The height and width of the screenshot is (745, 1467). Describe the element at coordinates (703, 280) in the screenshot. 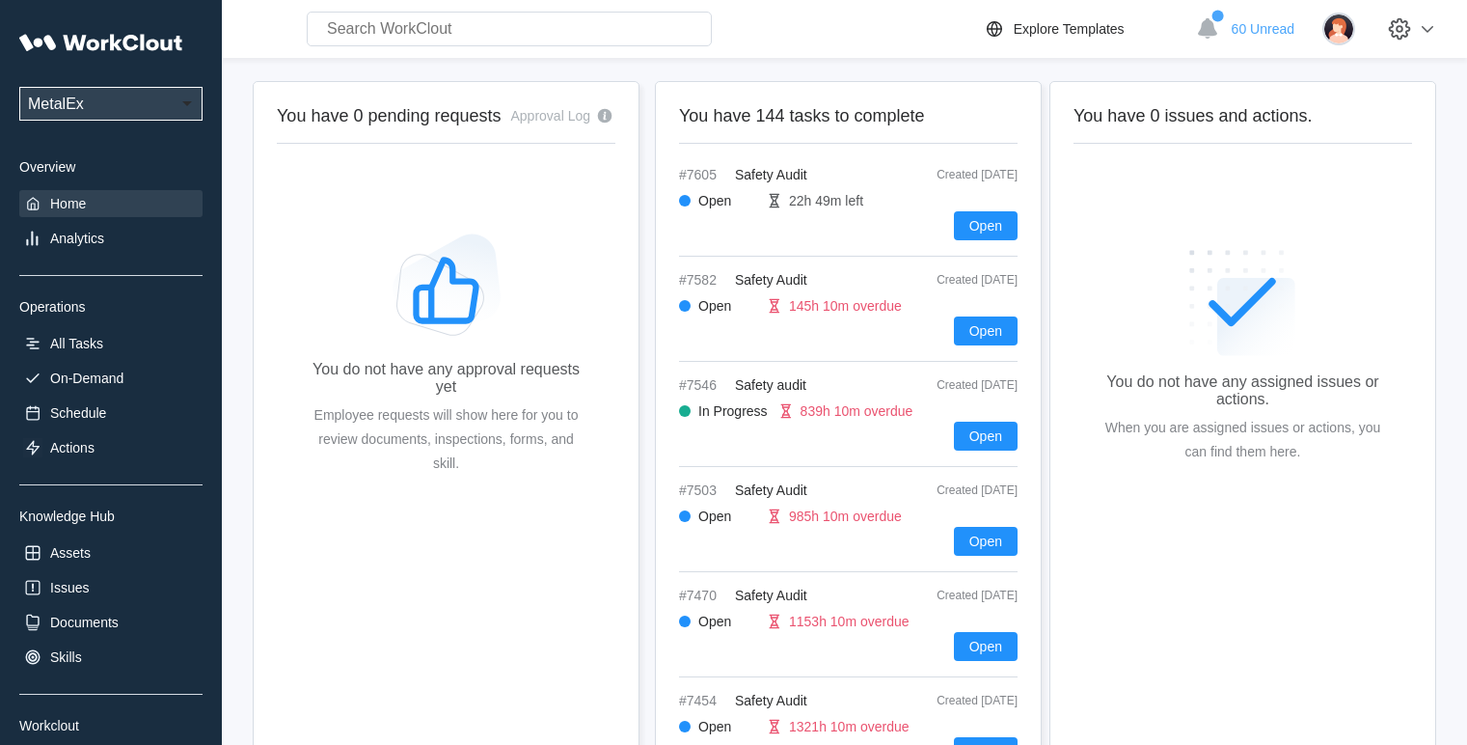

I see `span: #7582` at that location.